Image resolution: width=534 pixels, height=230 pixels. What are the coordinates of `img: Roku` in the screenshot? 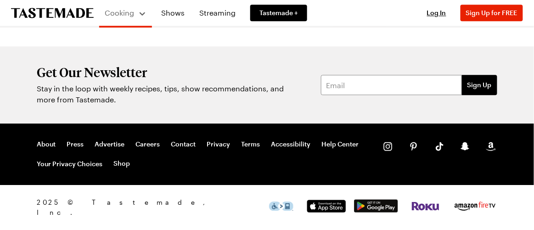 It's located at (426, 206).